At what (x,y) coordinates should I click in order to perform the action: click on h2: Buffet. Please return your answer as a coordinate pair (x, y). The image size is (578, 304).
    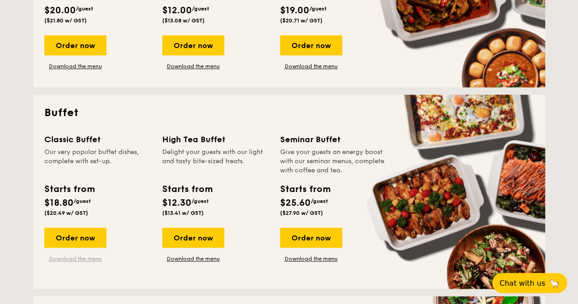
    Looking at the image, I should click on (289, 113).